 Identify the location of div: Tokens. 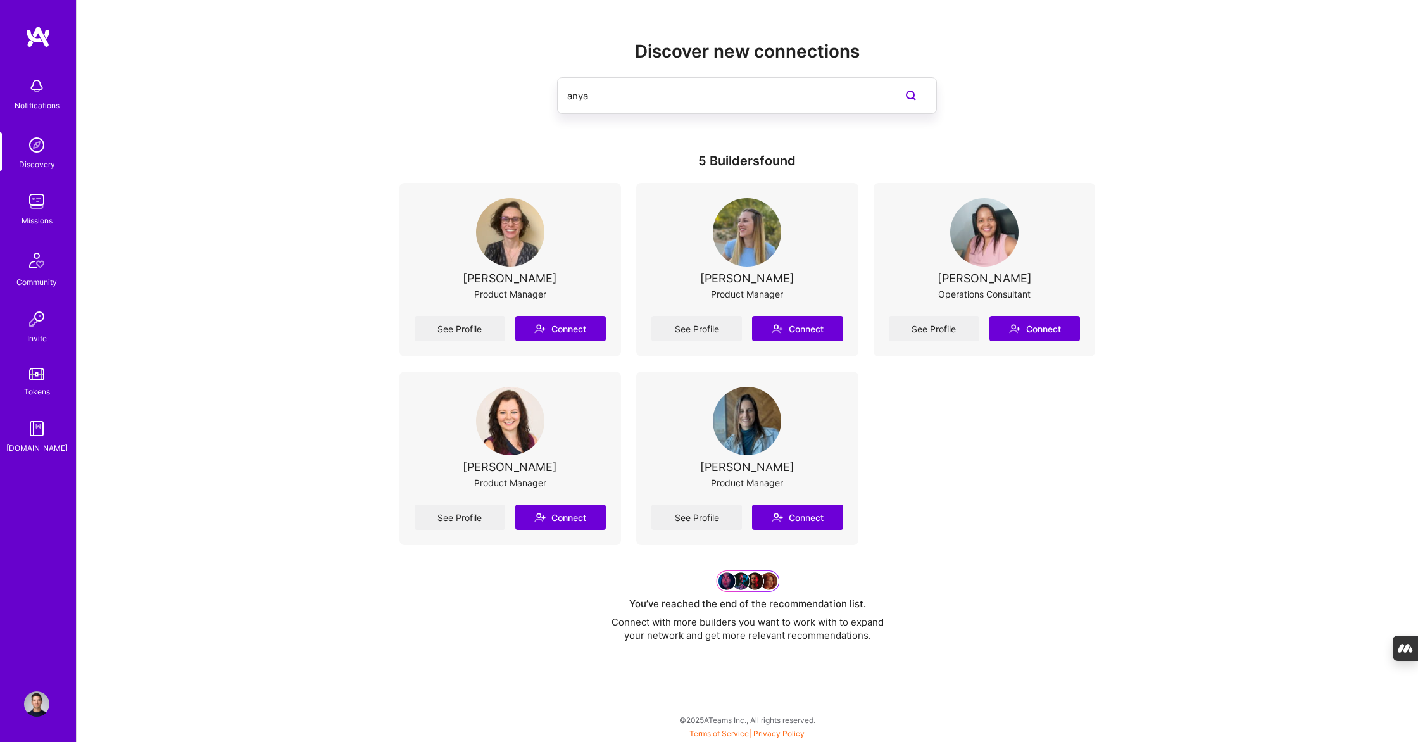
(37, 391).